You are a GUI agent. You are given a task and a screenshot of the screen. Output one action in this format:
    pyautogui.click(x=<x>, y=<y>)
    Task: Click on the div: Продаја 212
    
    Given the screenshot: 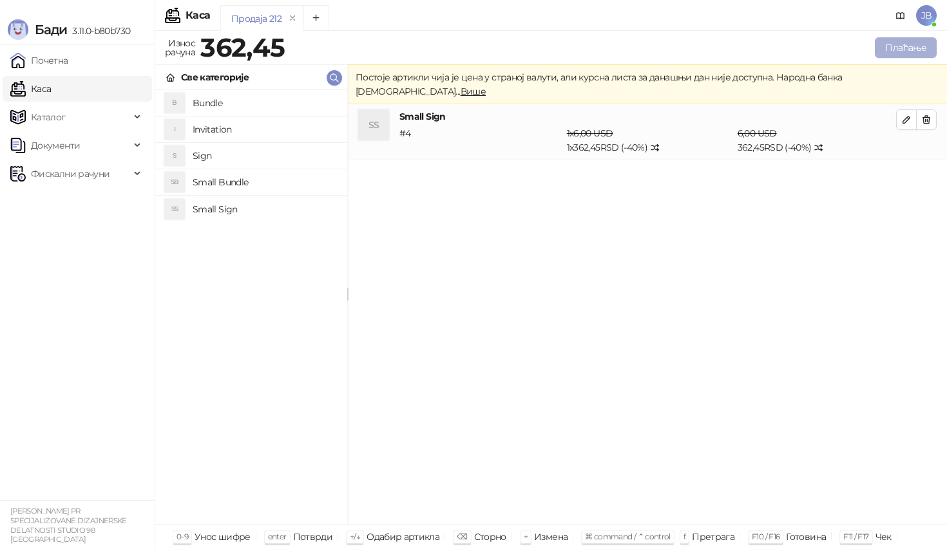 What is the action you would take?
    pyautogui.click(x=256, y=19)
    